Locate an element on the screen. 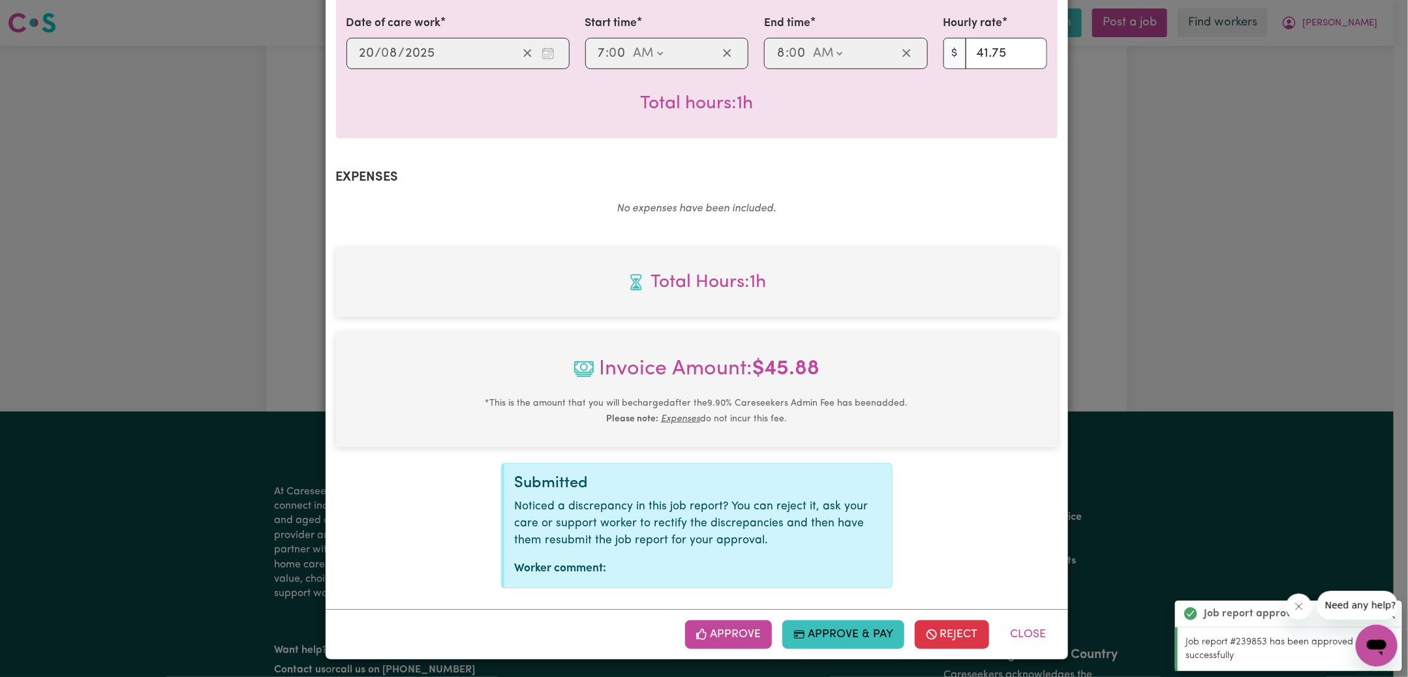 Image resolution: width=1408 pixels, height=677 pixels. p: Noticed a discrepancy in this job report? You can reject it, ask your care or support worker to r... is located at coordinates (698, 524).